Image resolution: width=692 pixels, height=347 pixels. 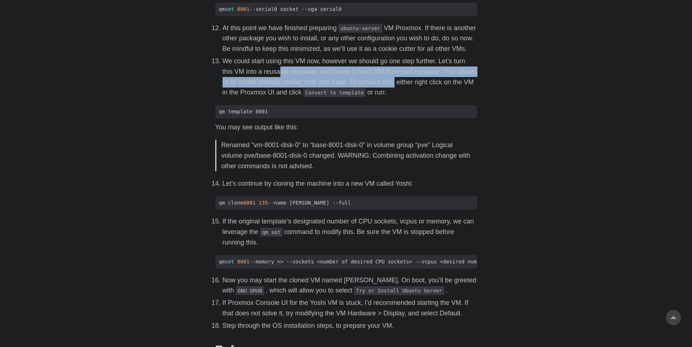 What do you see at coordinates (271, 232) in the screenshot?
I see `code: qm set` at bounding box center [271, 232].